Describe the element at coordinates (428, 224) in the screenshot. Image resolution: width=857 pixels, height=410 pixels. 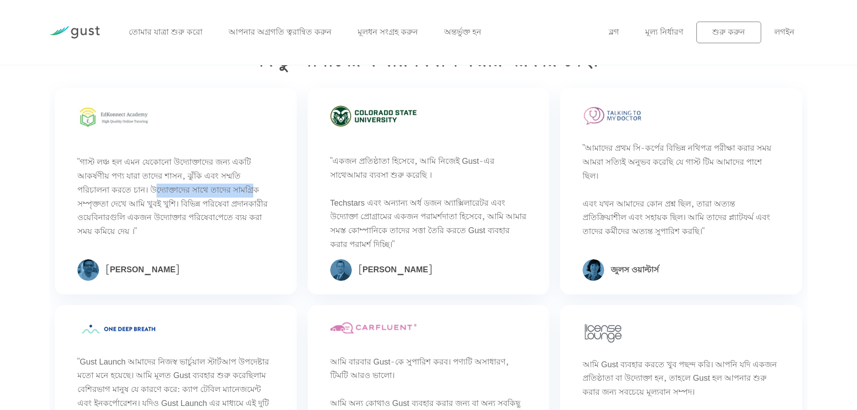
I see `font: Techstars এবং অন্যান্য অর্ধ ডজন অ্যাক্সিলারেটর এবং উদ্যোক্তা প্রোগ্রামের একজন পরামর্শদাতা হিসেবে,...` at that location.